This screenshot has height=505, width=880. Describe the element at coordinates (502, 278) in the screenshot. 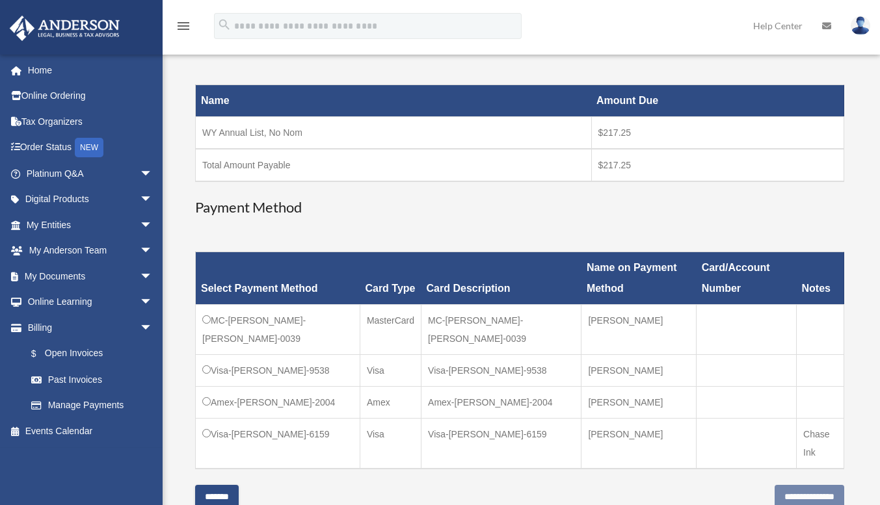

I see `th: Card Description` at that location.